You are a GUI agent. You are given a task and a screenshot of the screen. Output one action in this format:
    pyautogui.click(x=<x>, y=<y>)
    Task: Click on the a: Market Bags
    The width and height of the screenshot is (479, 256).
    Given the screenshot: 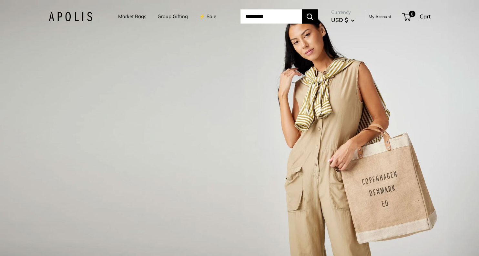 What is the action you would take?
    pyautogui.click(x=132, y=16)
    